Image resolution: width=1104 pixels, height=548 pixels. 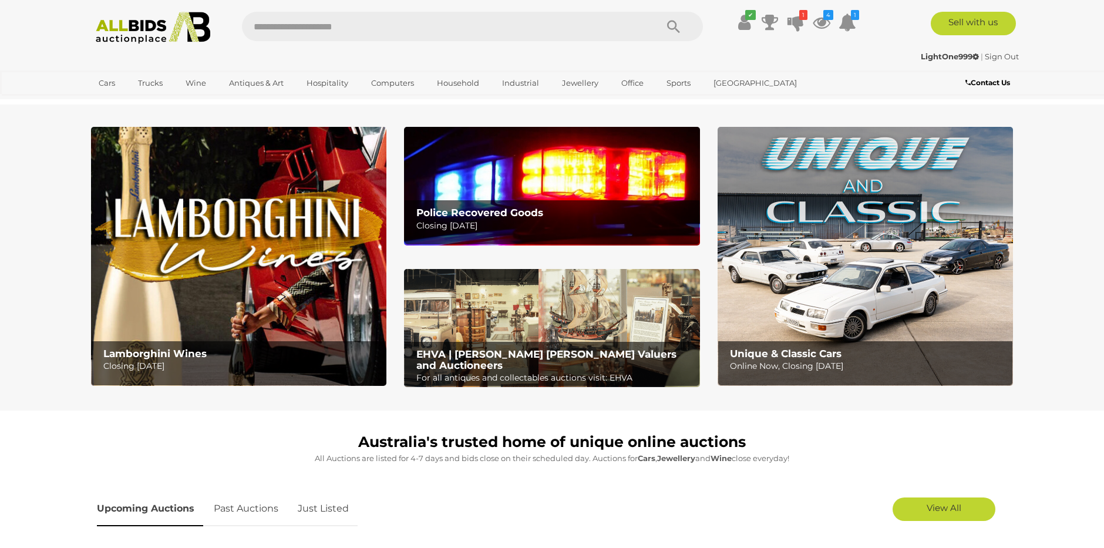 I want to click on b: Lamborghini Wines, so click(x=155, y=354).